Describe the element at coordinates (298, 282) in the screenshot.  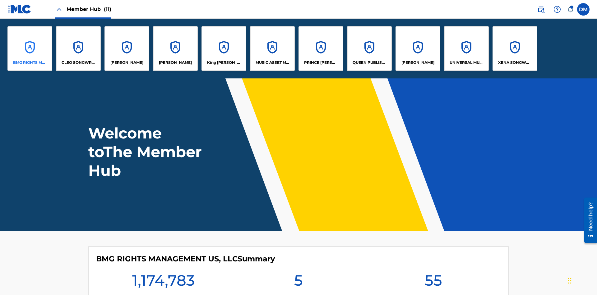
I see `h1: 5` at that location.